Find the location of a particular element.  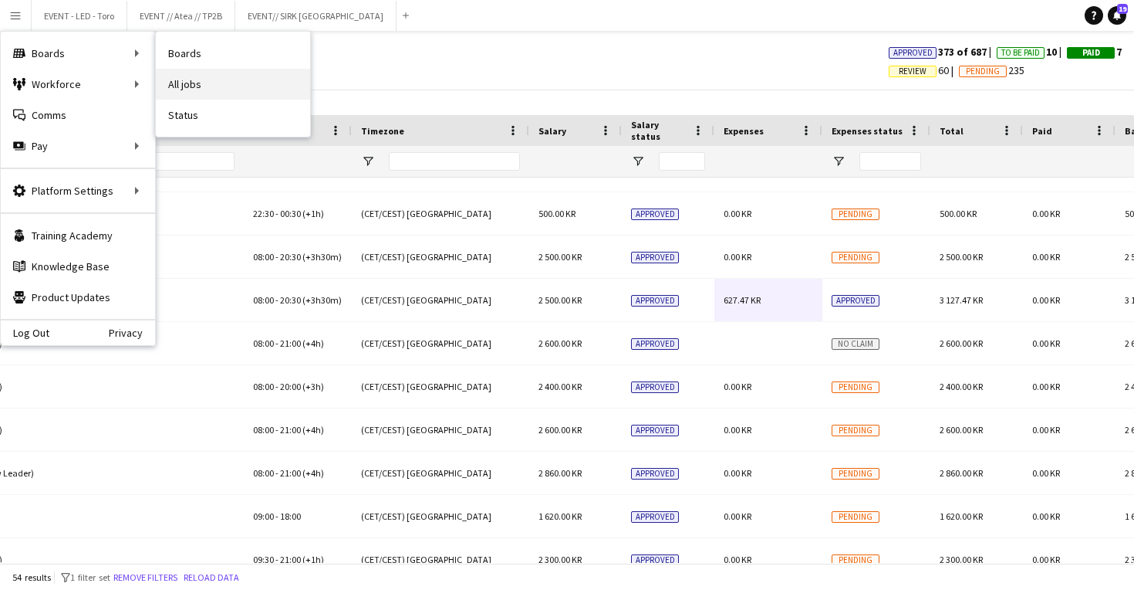

input: Salary status Filter Input is located at coordinates (682, 161).